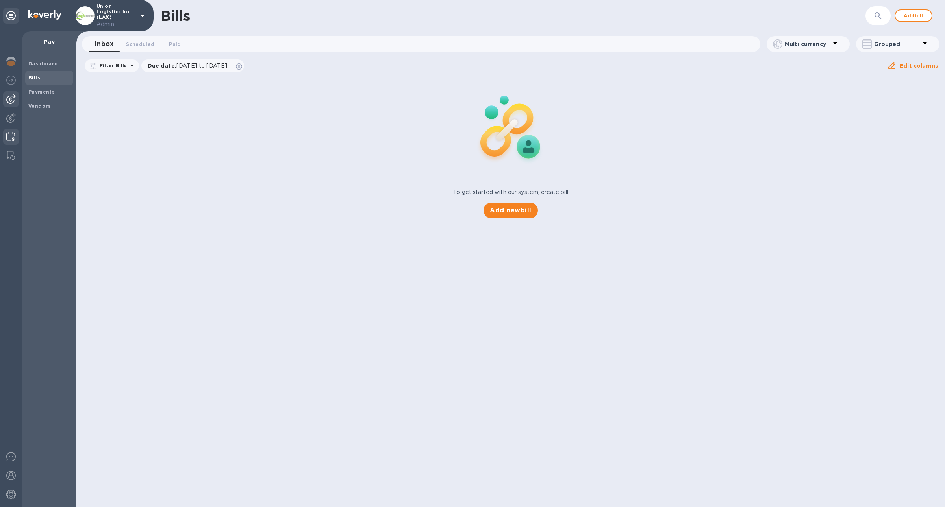  Describe the element at coordinates (34, 78) in the screenshot. I see `b: Bills` at that location.